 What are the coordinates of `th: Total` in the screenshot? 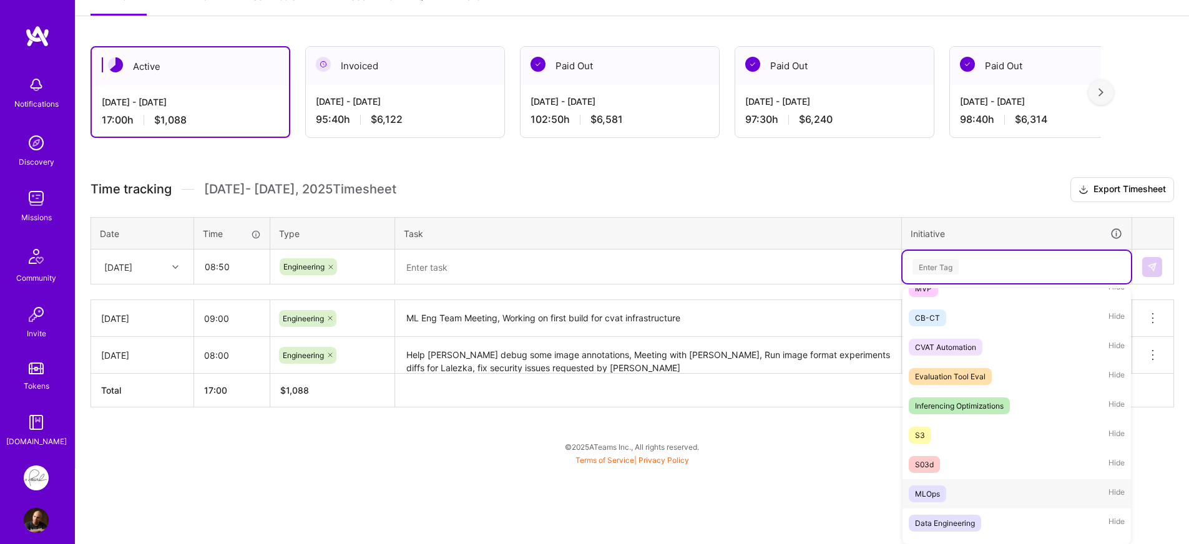 It's located at (142, 391).